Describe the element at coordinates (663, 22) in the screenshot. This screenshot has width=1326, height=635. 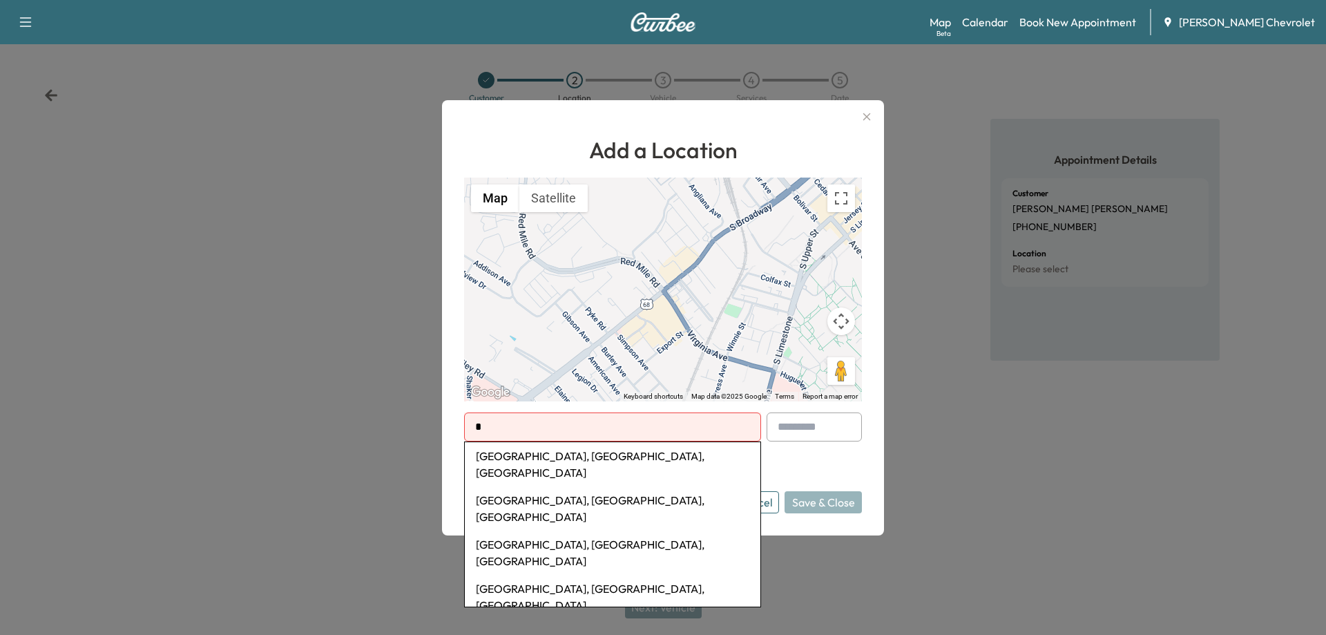
I see `img: Curbee Logo` at that location.